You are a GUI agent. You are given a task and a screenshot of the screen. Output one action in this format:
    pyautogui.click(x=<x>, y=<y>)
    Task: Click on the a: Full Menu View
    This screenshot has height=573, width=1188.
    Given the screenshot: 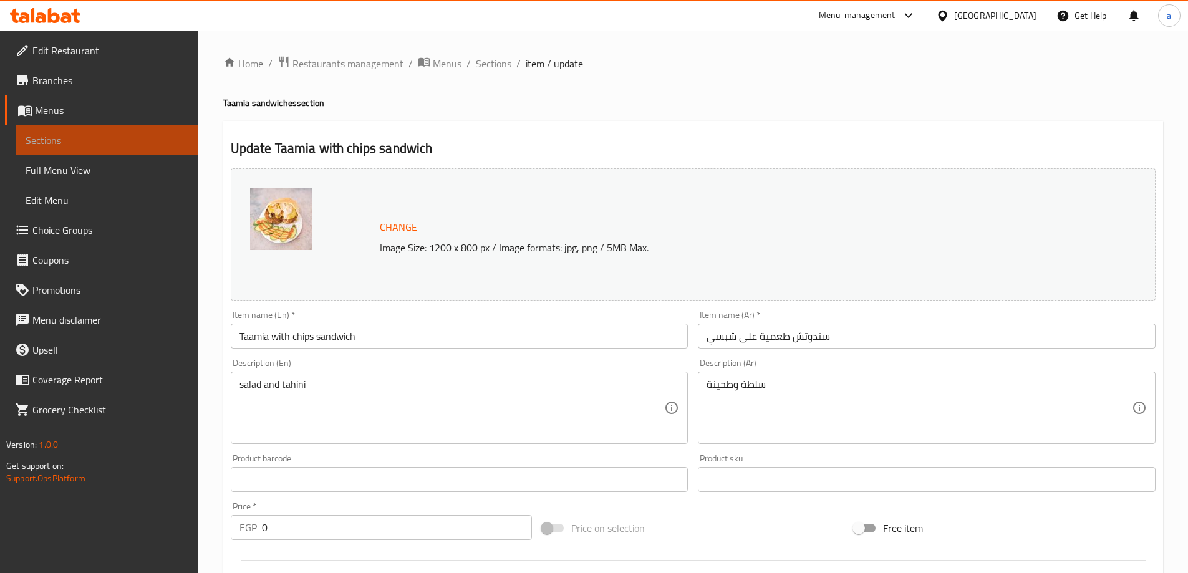 What is the action you would take?
    pyautogui.click(x=107, y=170)
    